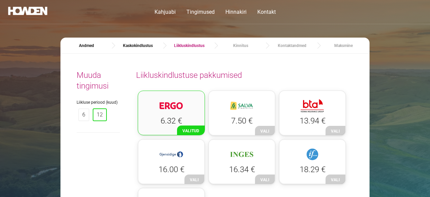  Describe the element at coordinates (245, 75) in the screenshot. I see `h2: Liikluskindlustuse pakkumised` at that location.